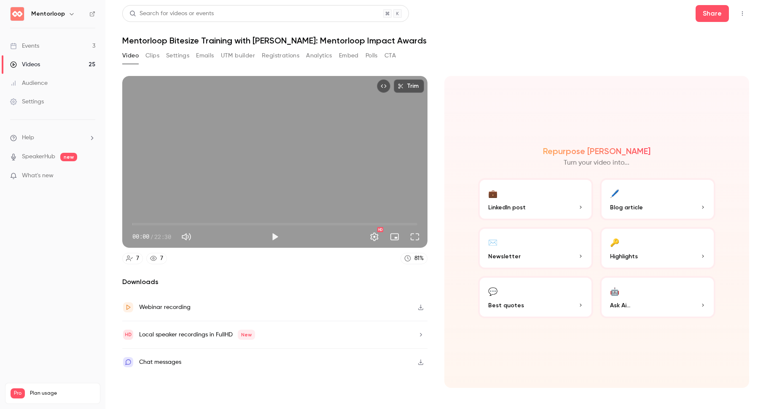 The image size is (766, 409). I want to click on div: Webinar recording, so click(165, 307).